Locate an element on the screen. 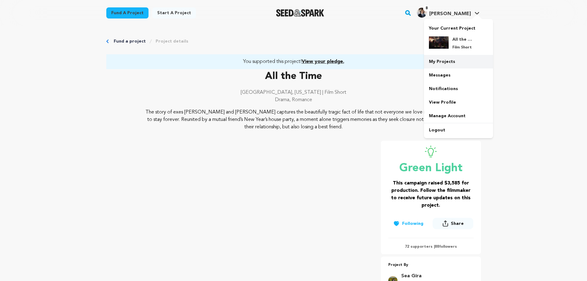  a: You supported this project!View your pledge. is located at coordinates (294, 62).